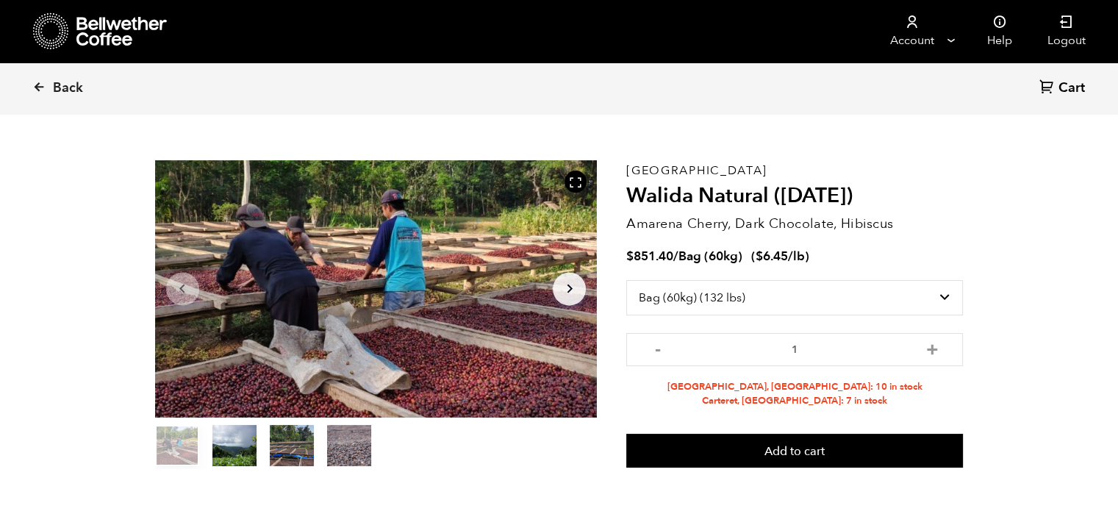 Image resolution: width=1118 pixels, height=511 pixels. Describe the element at coordinates (68, 88) in the screenshot. I see `span: Back` at that location.